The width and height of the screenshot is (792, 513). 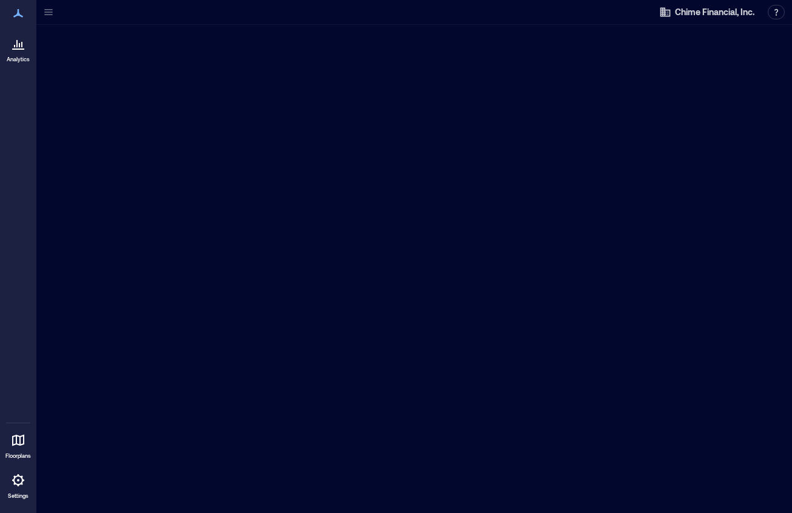 I want to click on a: Settings, so click(x=18, y=485).